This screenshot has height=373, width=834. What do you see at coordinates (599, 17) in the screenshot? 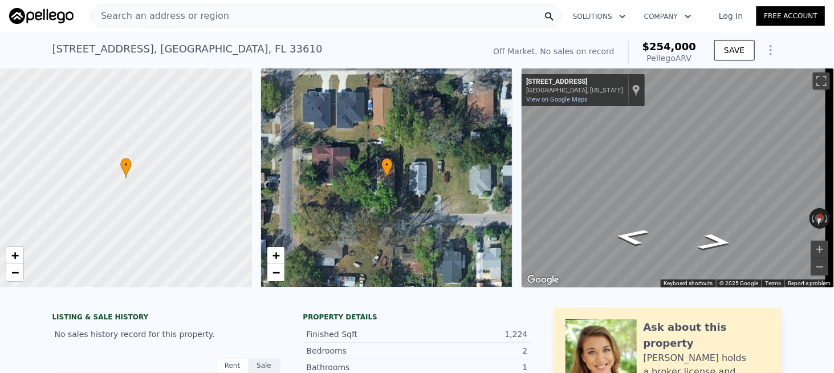
I see `button: Solutions` at bounding box center [599, 17].